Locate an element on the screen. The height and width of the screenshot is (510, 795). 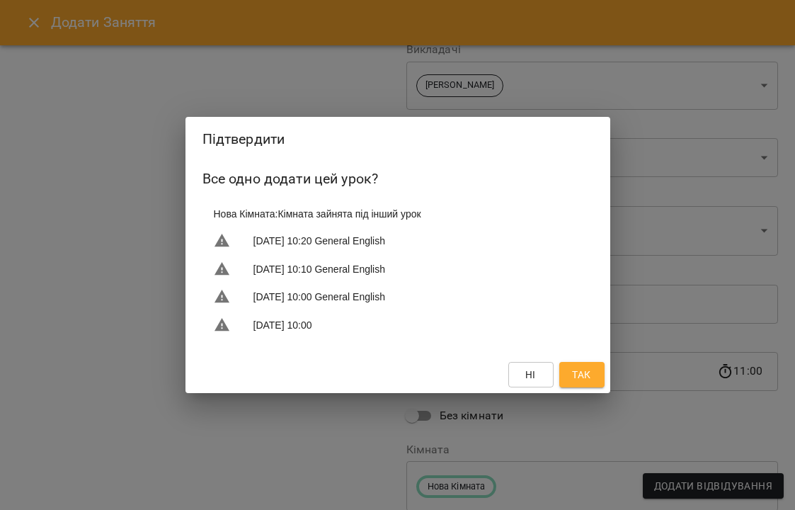
span: Ні is located at coordinates (530, 374).